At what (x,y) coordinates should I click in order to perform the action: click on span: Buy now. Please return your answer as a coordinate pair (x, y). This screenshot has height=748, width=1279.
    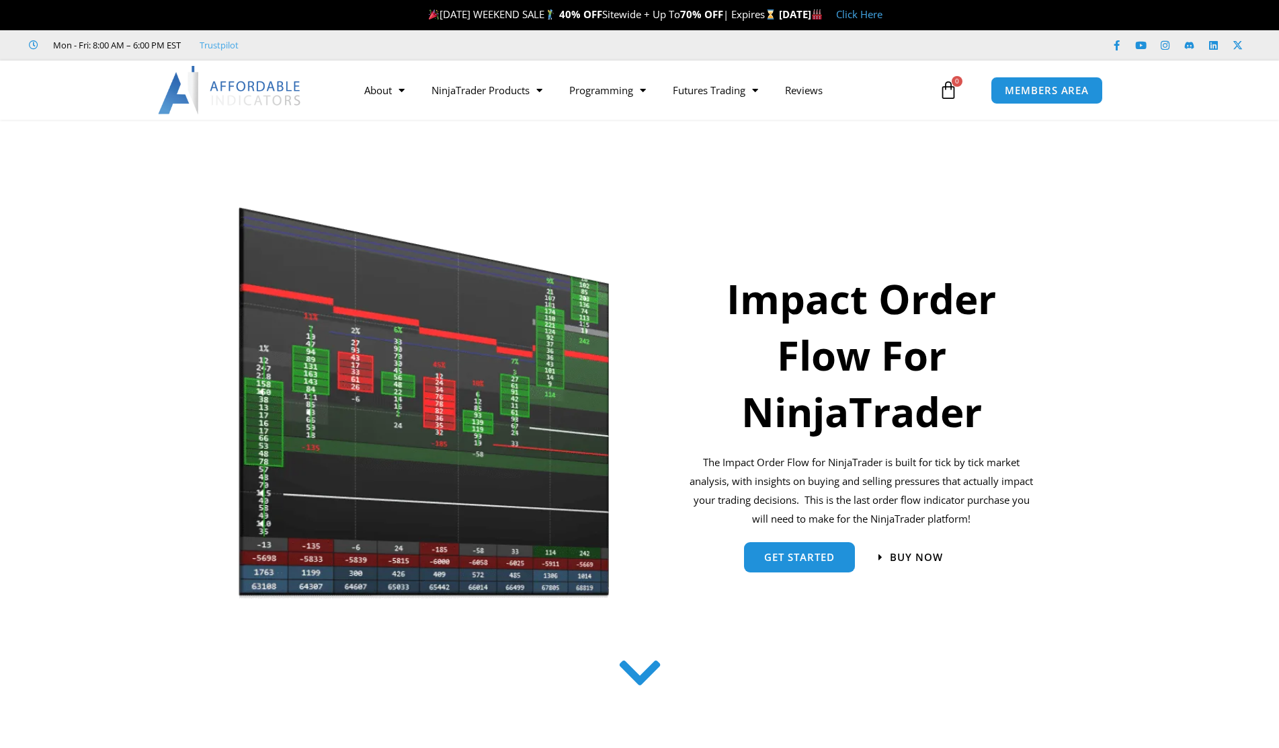
    Looking at the image, I should click on (916, 557).